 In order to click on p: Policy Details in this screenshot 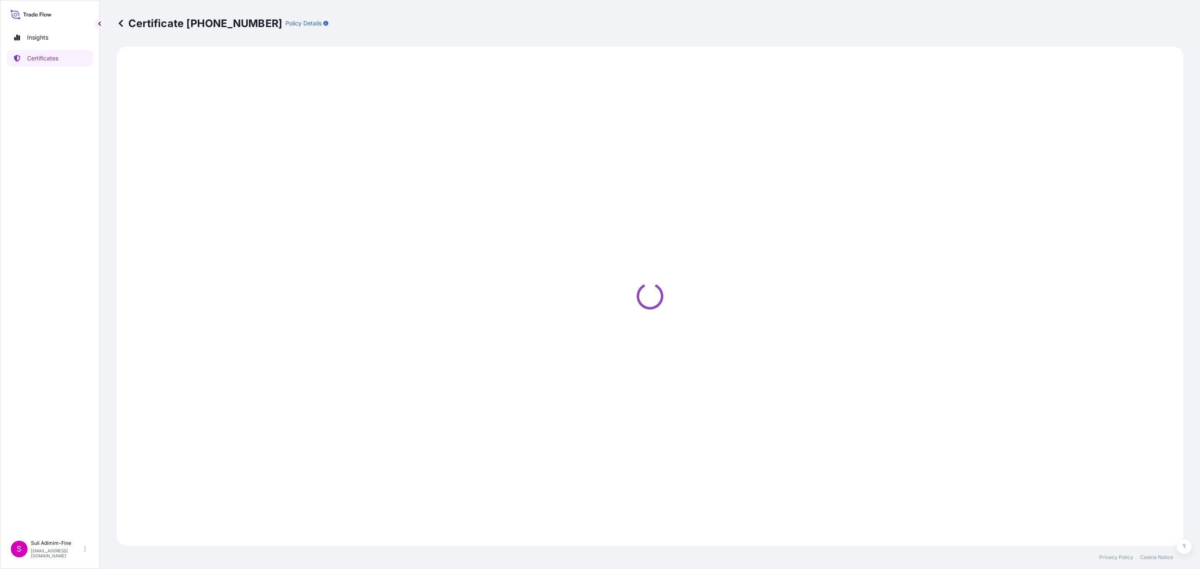, I will do `click(303, 23)`.